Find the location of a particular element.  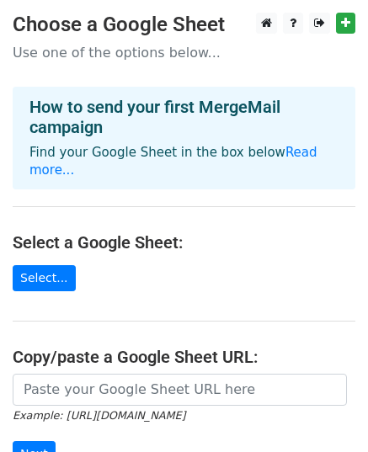

p: Use one of the options below... is located at coordinates (184, 52).